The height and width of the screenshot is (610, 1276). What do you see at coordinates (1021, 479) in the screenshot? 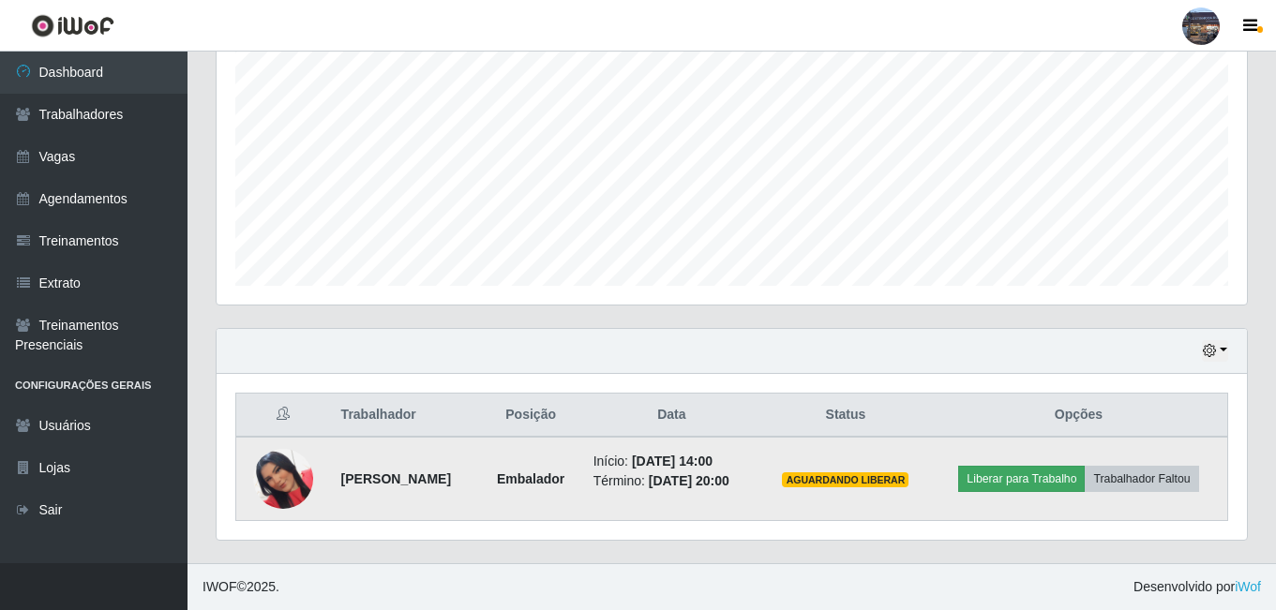
I see `button: Liberar para Trabalho` at bounding box center [1021, 479].